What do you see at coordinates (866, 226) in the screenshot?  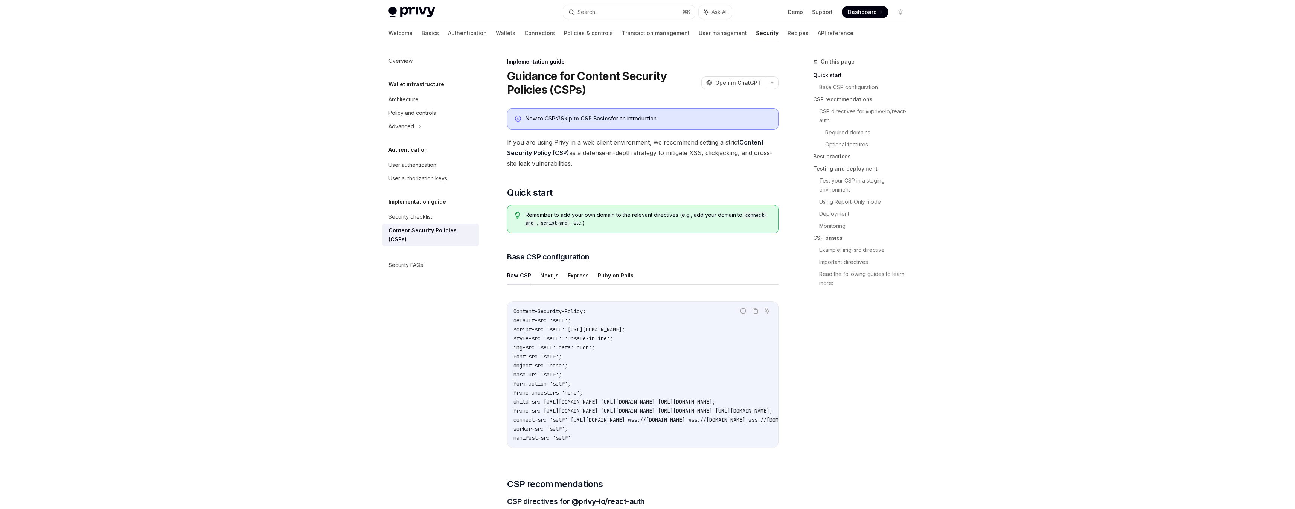 I see `a: Monitoring` at bounding box center [866, 226].